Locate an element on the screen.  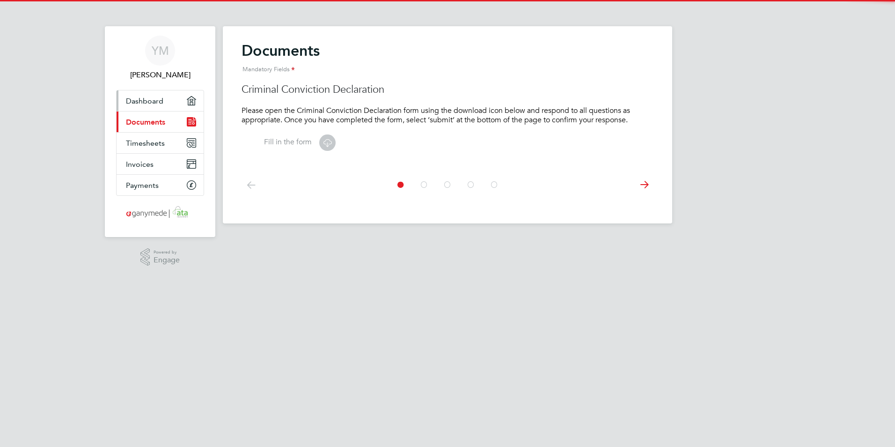
a: Powered byEngage is located at coordinates (160, 257).